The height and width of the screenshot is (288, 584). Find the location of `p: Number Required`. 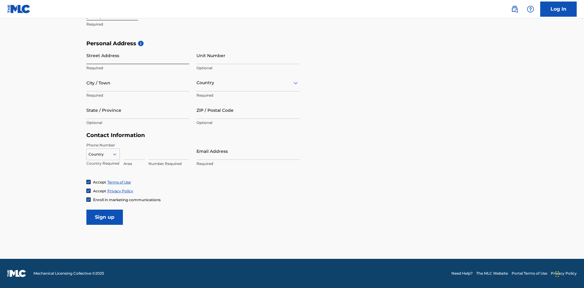

p: Number Required is located at coordinates (168, 164).